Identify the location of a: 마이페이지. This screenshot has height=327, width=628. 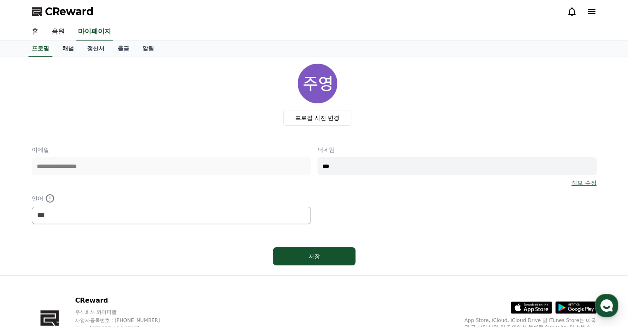
(95, 32).